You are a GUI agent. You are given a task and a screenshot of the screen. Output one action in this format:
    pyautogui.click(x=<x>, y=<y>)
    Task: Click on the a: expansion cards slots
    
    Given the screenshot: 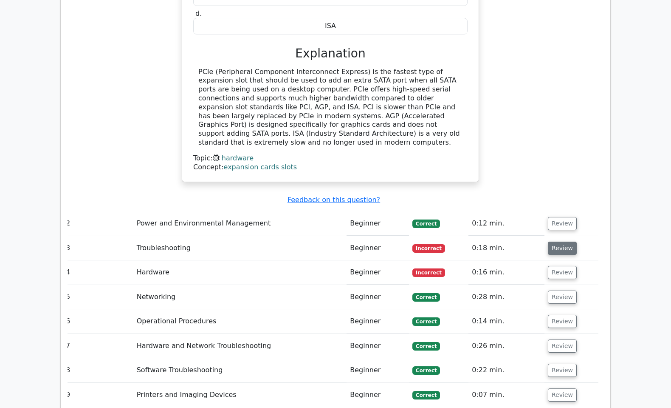 What is the action you would take?
    pyautogui.click(x=261, y=167)
    